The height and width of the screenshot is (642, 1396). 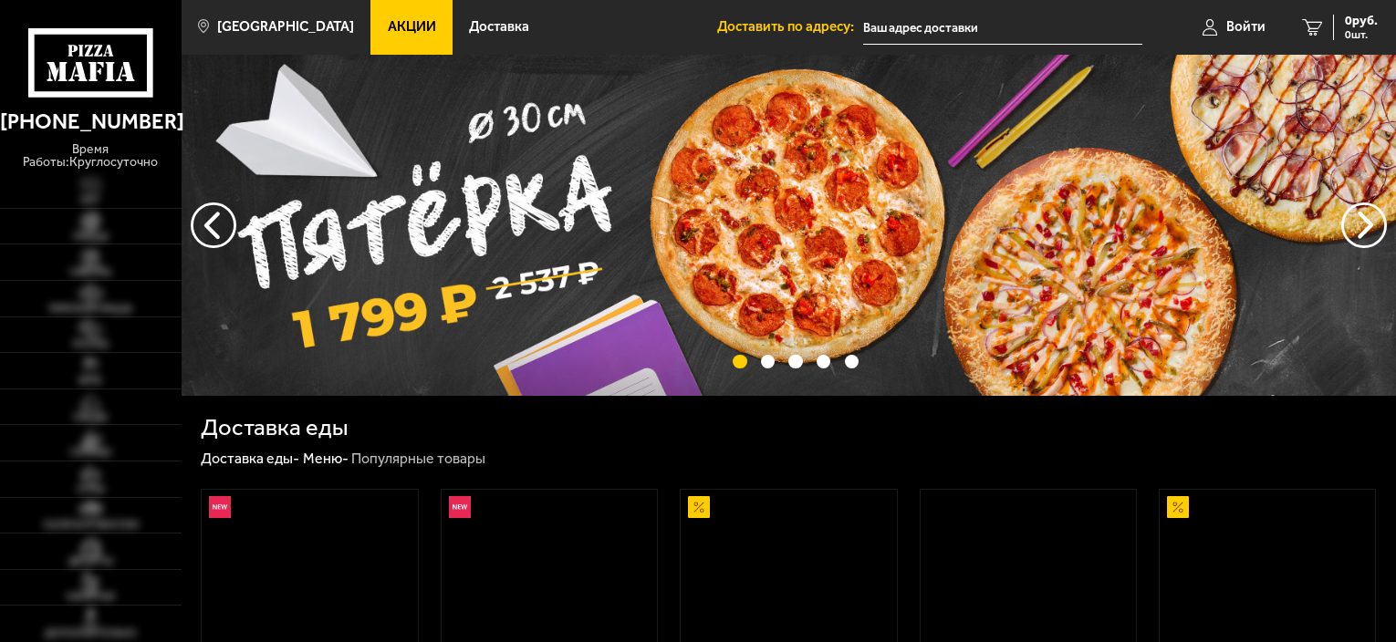 I want to click on div: Популярные товары, so click(x=418, y=459).